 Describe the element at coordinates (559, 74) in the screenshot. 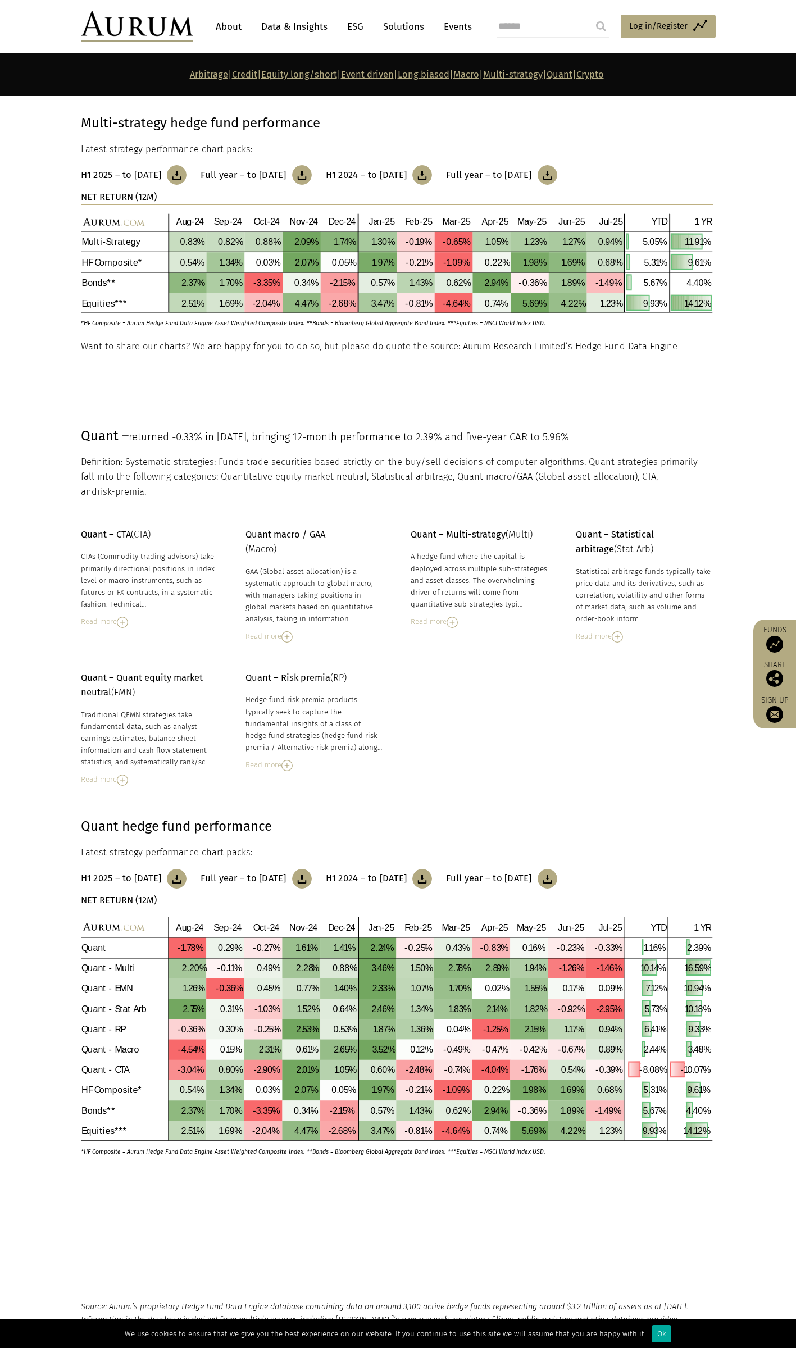

I see `a: Quant` at that location.